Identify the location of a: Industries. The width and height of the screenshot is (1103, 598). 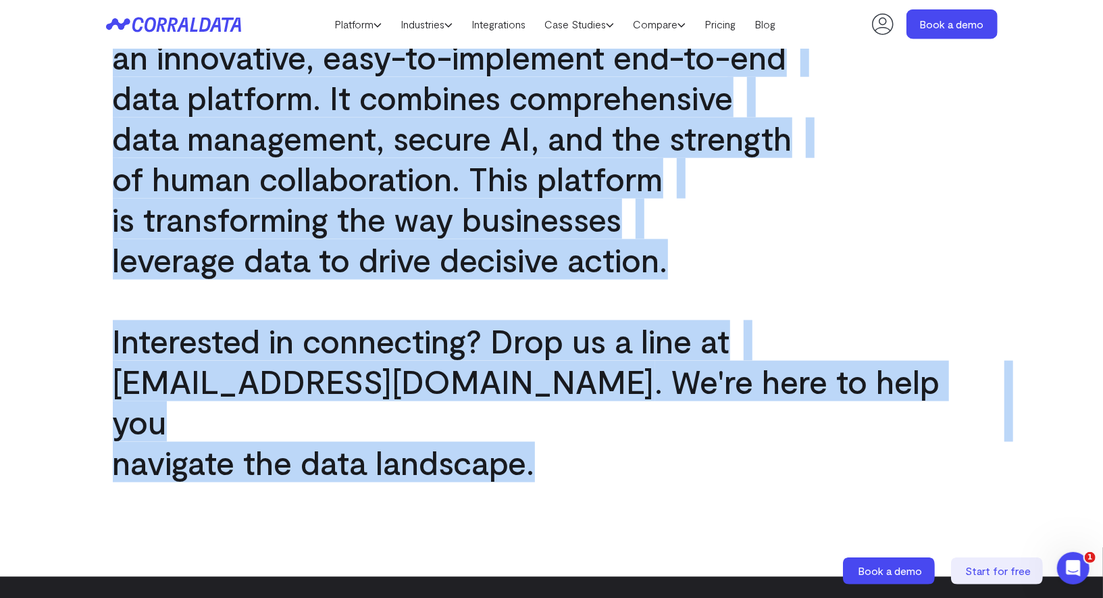
(426, 24).